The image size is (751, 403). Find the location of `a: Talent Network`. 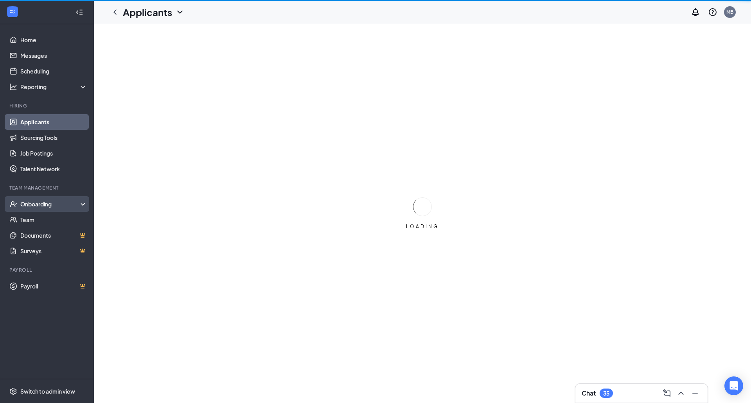

a: Talent Network is located at coordinates (54, 169).